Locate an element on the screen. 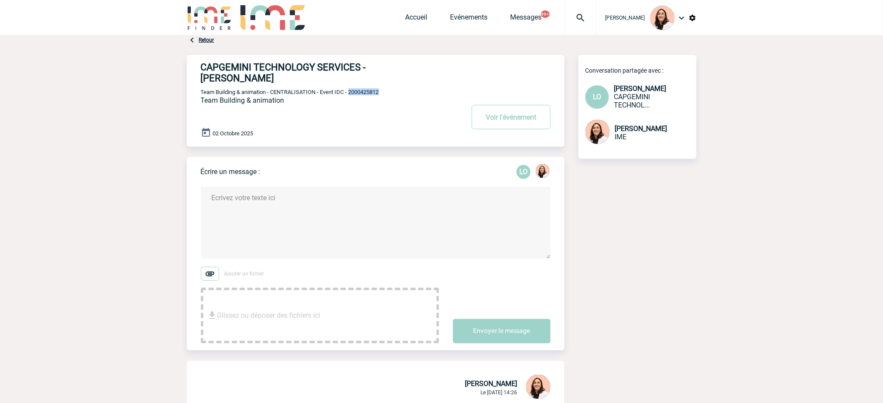 Image resolution: width=883 pixels, height=403 pixels. span: Ajouter un fichier is located at coordinates (244, 274).